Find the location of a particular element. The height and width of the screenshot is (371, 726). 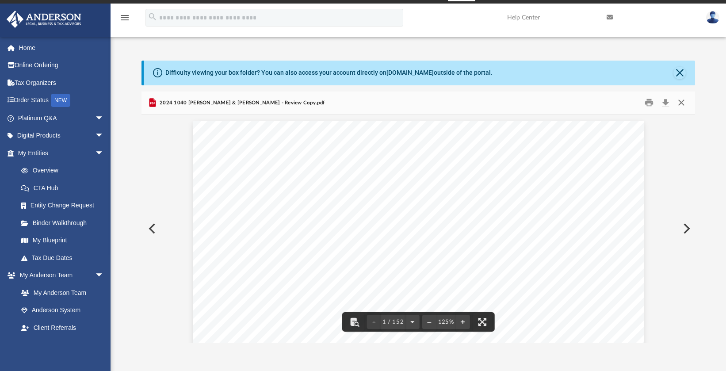

a: My Blueprint is located at coordinates (62, 240).